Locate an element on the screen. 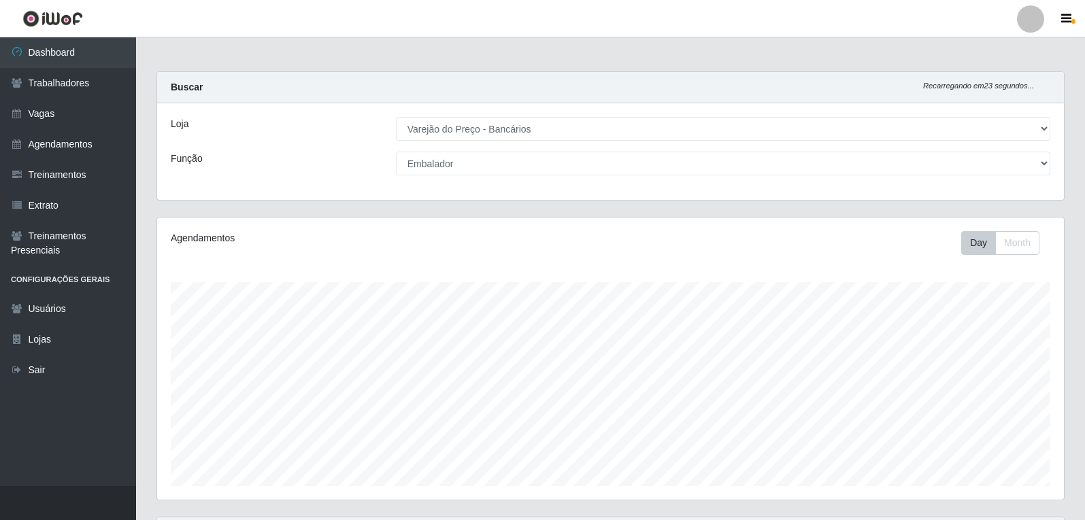 The height and width of the screenshot is (520, 1085). label: Função is located at coordinates (186, 158).